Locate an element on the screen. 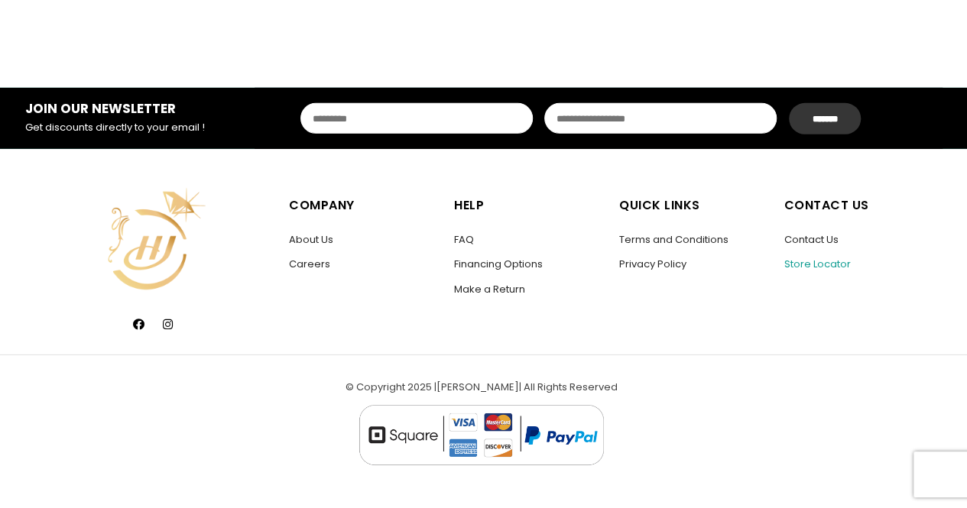  h5: Help is located at coordinates (529, 206).